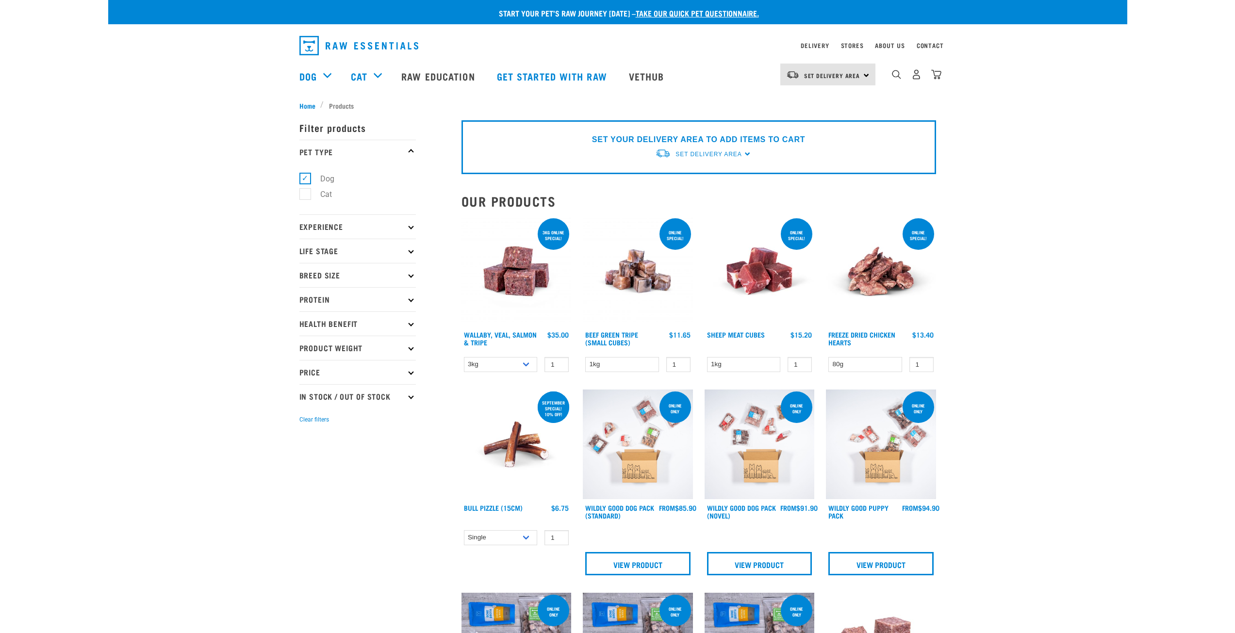 This screenshot has height=633, width=1235. I want to click on div: $13.40, so click(923, 335).